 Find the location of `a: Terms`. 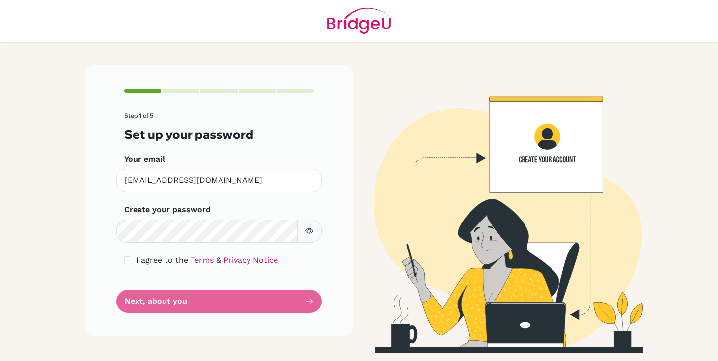

a: Terms is located at coordinates (202, 260).